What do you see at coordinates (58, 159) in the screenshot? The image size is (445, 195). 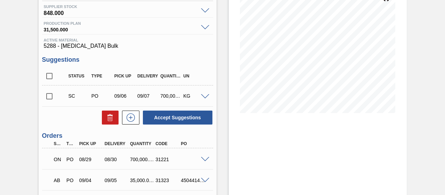 I see `p: ON` at bounding box center [58, 159].